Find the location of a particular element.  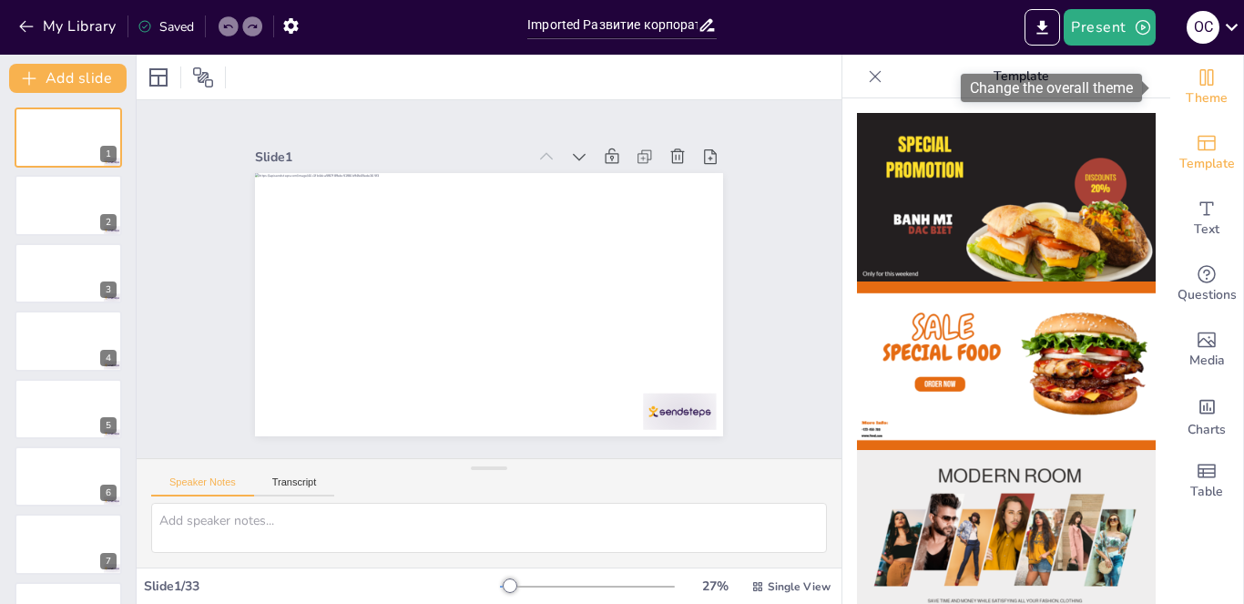

img: thumb-2.png is located at coordinates (1006, 365).